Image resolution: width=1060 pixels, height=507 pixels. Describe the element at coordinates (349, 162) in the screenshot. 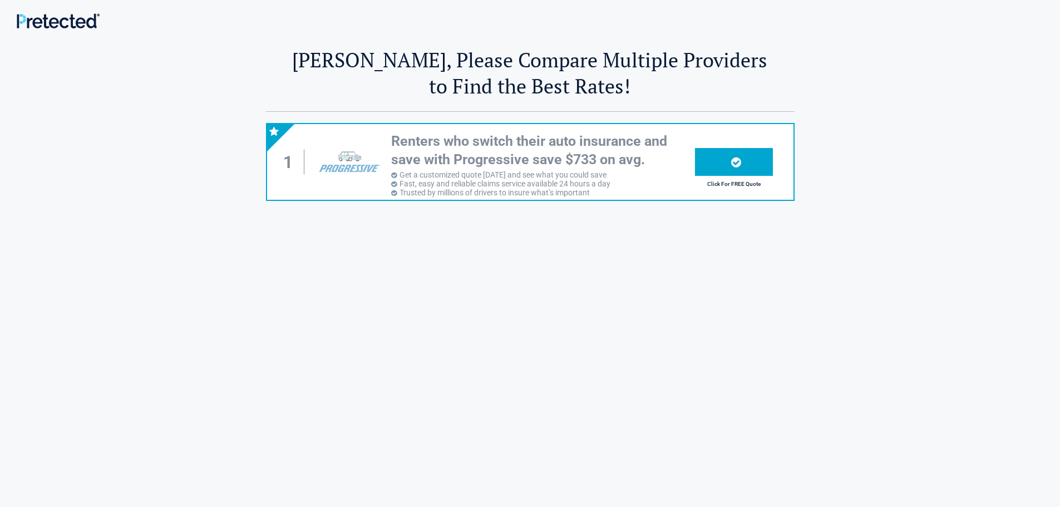

I see `img: progressive's logo` at that location.